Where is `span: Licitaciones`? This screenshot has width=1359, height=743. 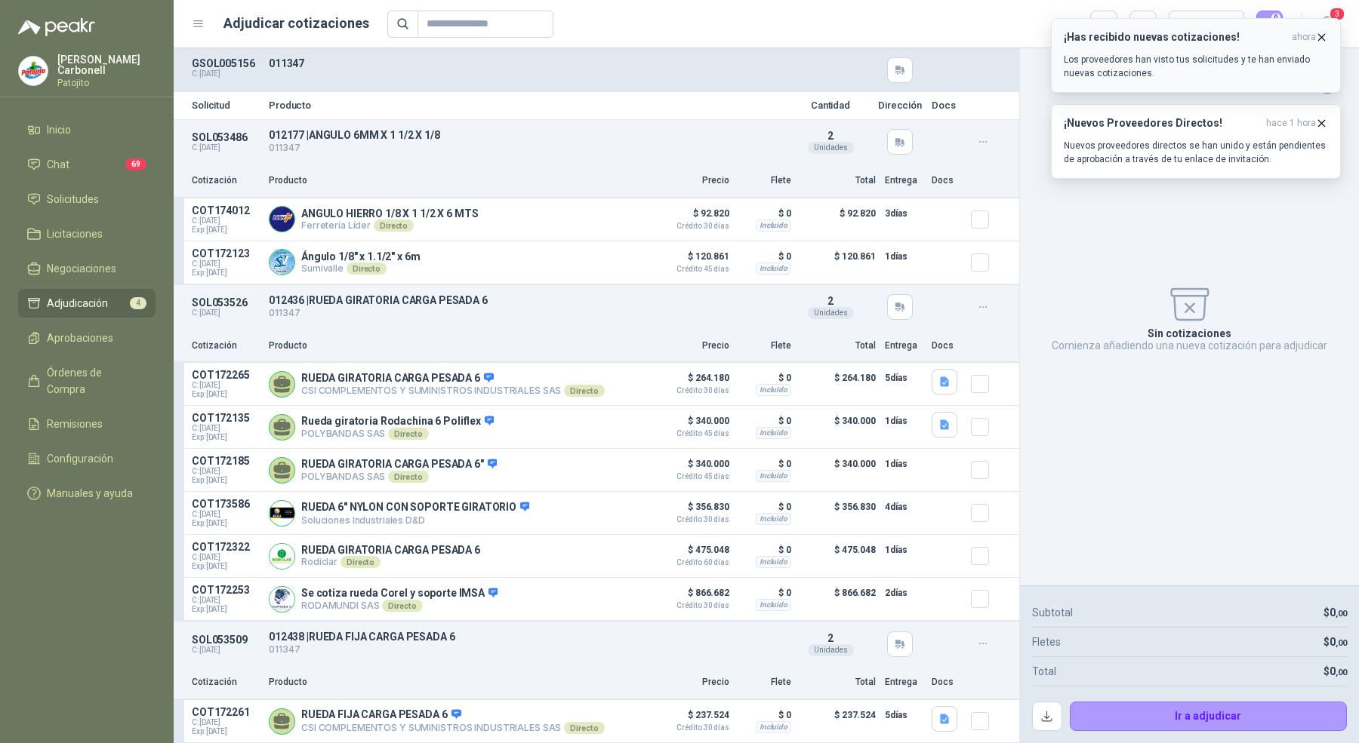 span: Licitaciones is located at coordinates (75, 234).